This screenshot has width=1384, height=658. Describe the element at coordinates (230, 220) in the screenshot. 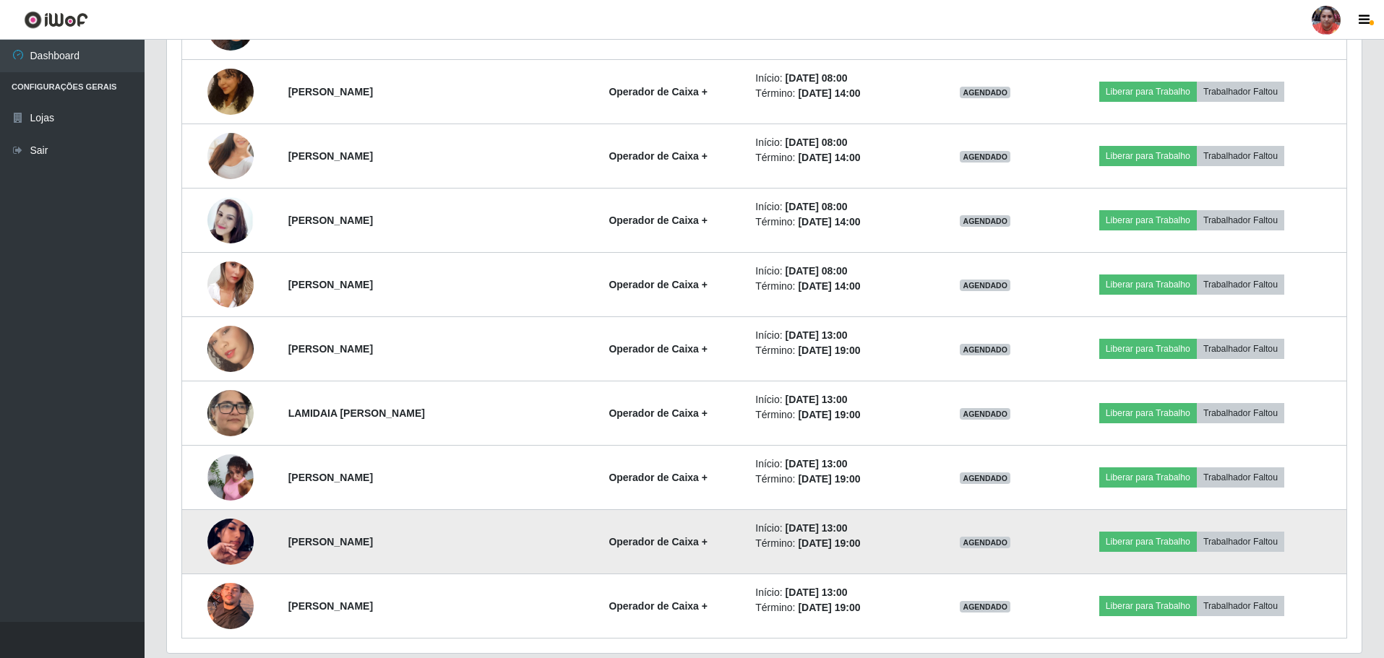

I see `img: 1753233779837.jpeg` at that location.